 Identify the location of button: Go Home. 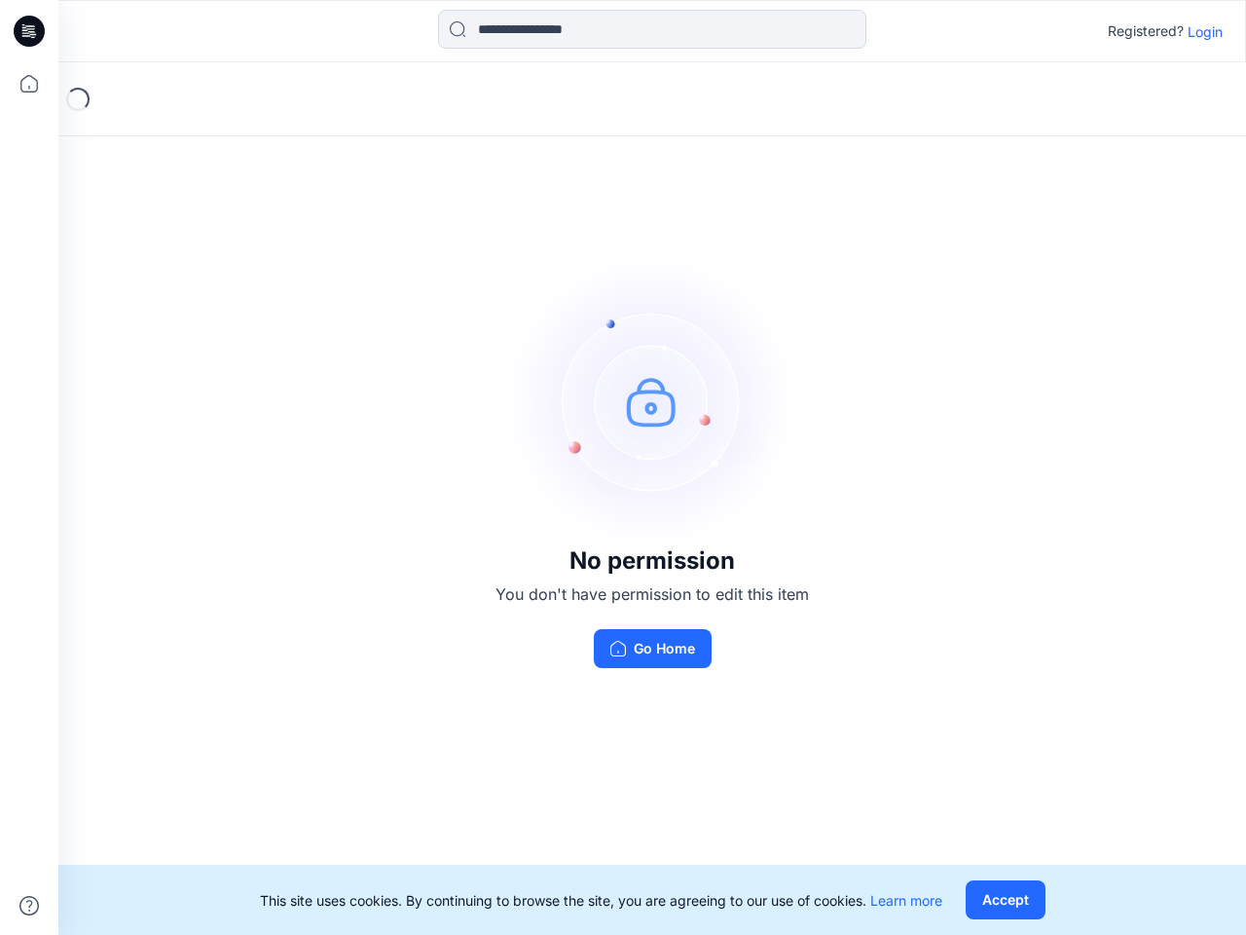
(652, 649).